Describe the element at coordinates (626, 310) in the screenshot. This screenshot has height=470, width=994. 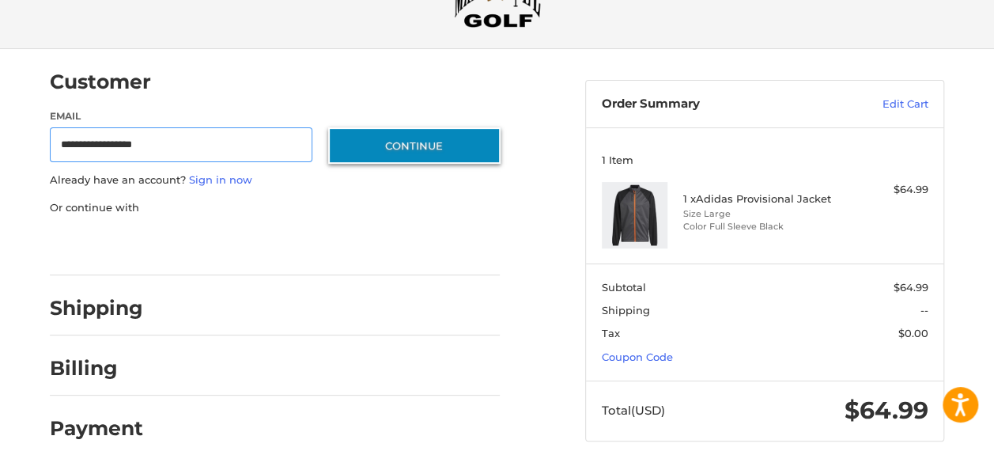
I see `span: Shipping` at that location.